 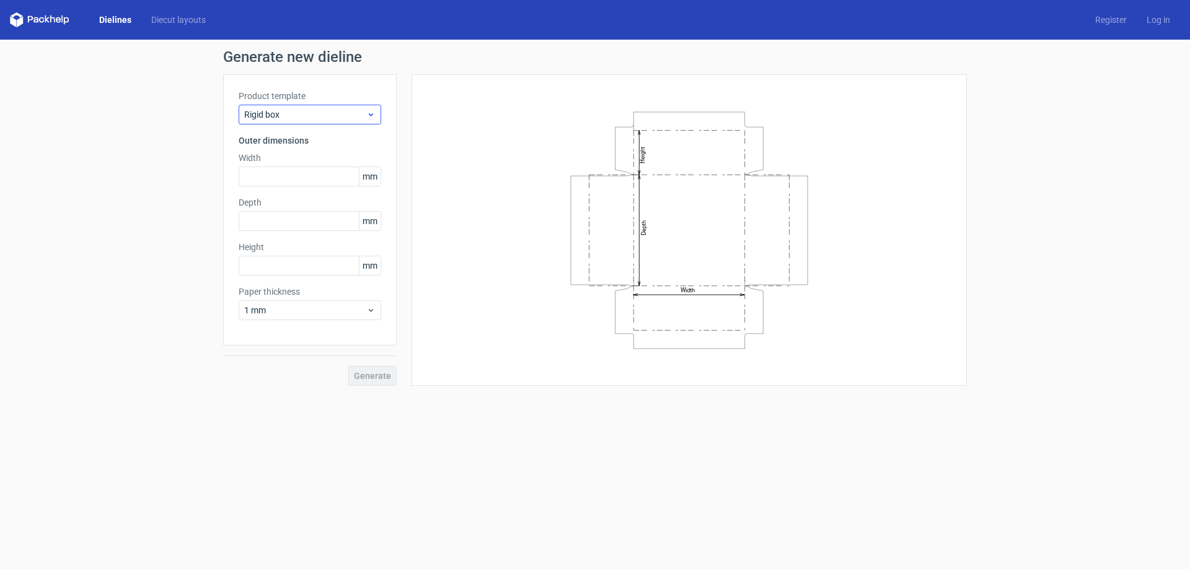 I want to click on a: Dielines, so click(x=115, y=20).